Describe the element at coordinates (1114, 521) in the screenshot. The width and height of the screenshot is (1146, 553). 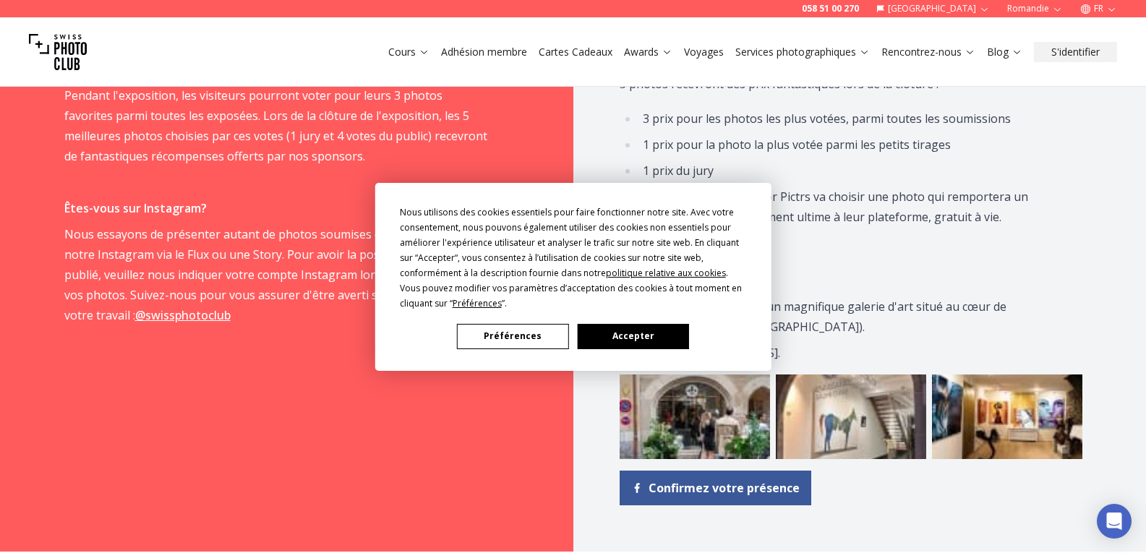
I see `div: Open Intercom Messenger` at that location.